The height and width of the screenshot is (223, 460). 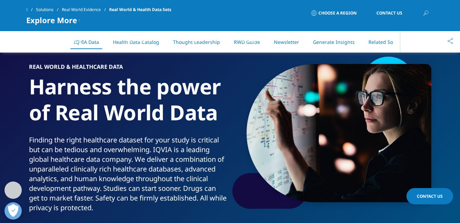 I want to click on h6: Real World & Healthcare Data, so click(x=128, y=69).